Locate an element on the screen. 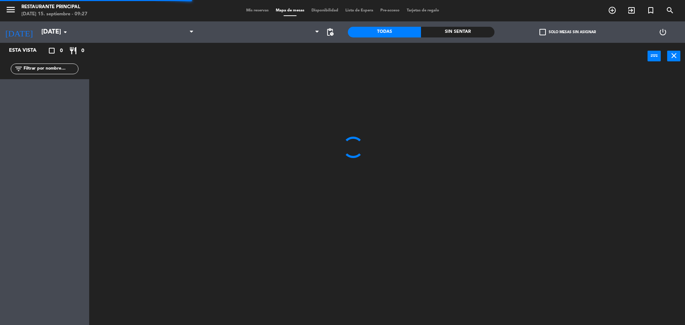 This screenshot has height=325, width=685. span: Mapa de mesas is located at coordinates (290, 10).